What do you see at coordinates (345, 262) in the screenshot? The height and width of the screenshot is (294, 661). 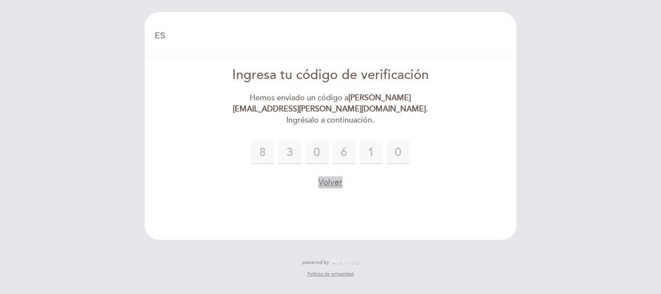 I see `img: MEITRE` at bounding box center [345, 262].